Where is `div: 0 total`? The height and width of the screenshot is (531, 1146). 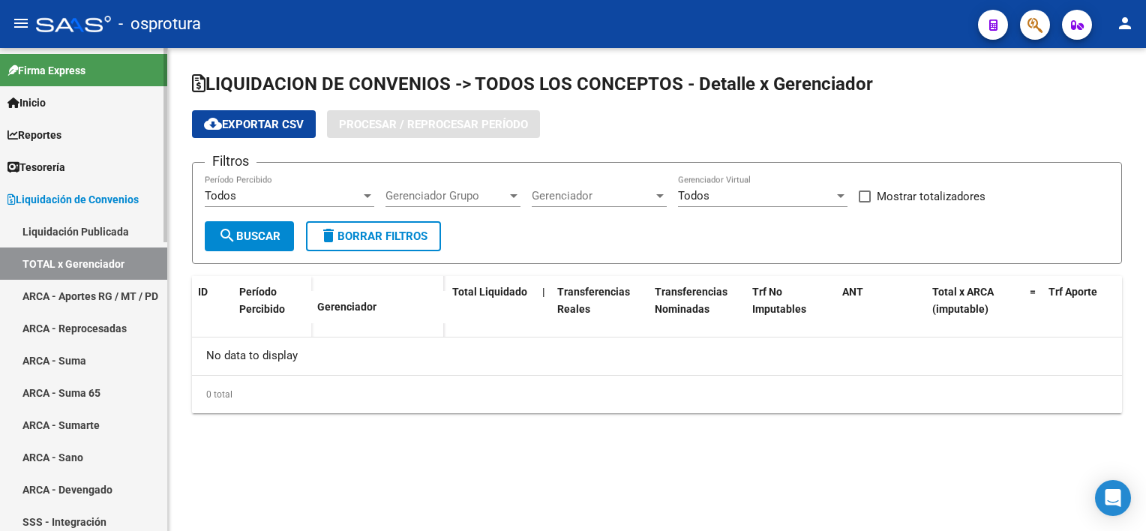 div: 0 total is located at coordinates (657, 395).